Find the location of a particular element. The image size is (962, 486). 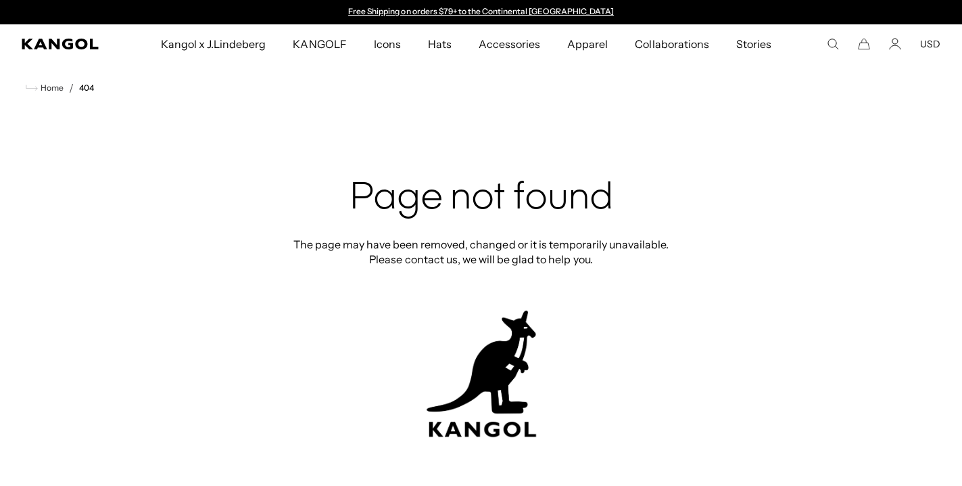

span: Hats is located at coordinates (440, 44).